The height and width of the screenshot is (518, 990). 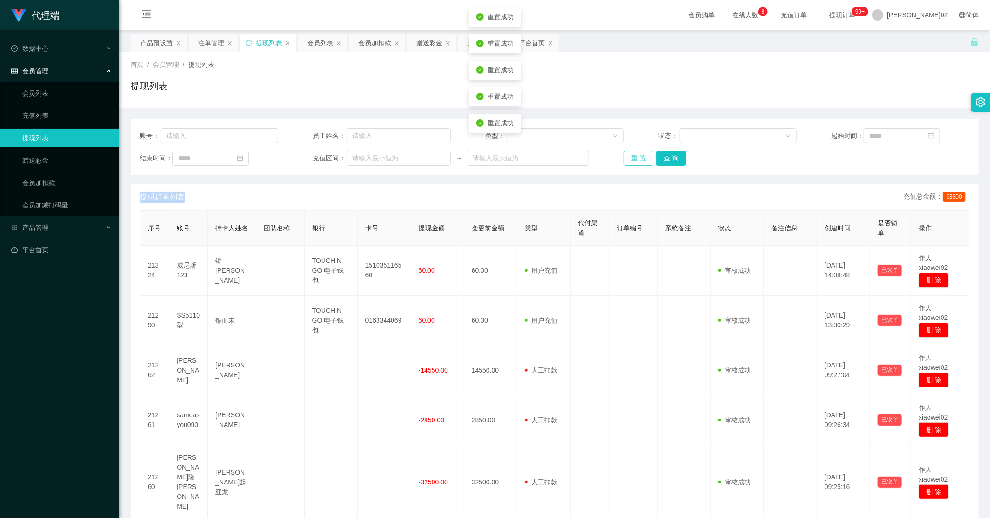 What do you see at coordinates (431, 420) in the screenshot?
I see `span: -2850.00` at bounding box center [431, 420].